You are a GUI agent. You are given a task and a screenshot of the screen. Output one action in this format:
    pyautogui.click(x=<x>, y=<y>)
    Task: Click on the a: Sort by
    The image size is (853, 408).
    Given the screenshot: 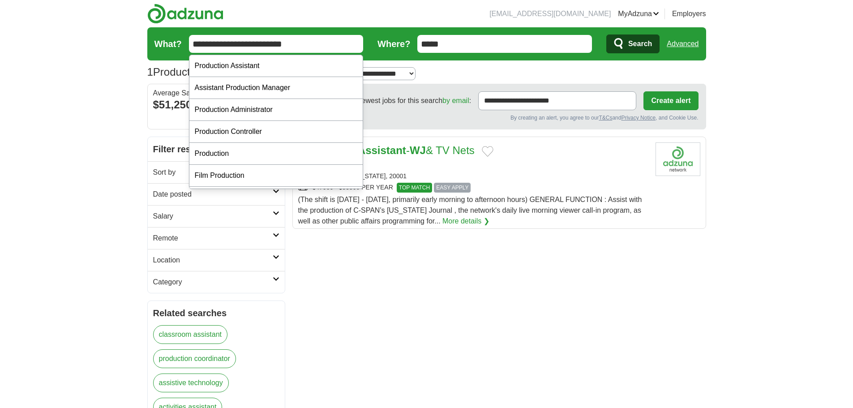 What is the action you would take?
    pyautogui.click(x=216, y=172)
    